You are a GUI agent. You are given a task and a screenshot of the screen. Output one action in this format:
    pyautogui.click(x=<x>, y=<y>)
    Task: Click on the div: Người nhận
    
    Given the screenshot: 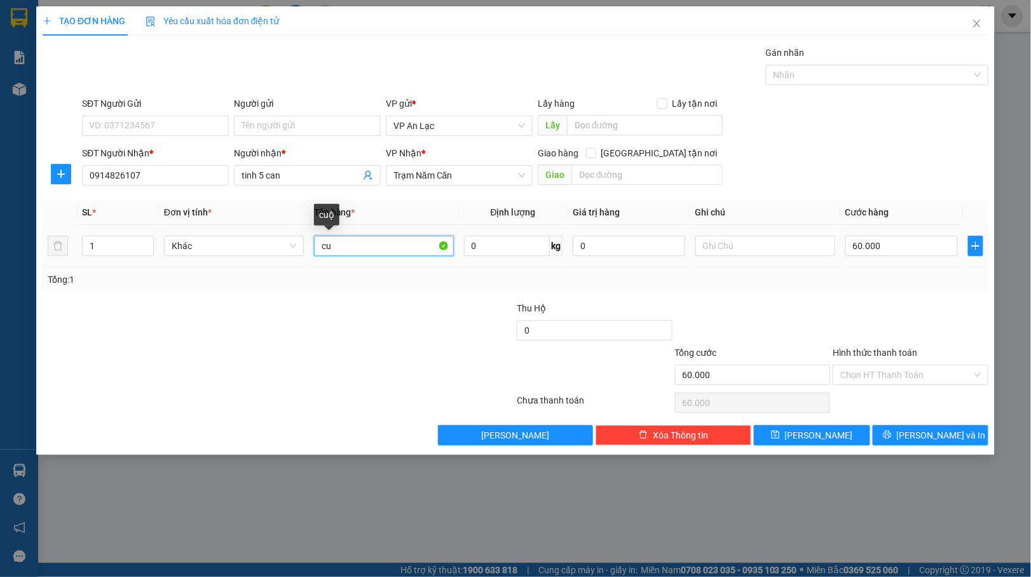 What is the action you would take?
    pyautogui.click(x=307, y=153)
    